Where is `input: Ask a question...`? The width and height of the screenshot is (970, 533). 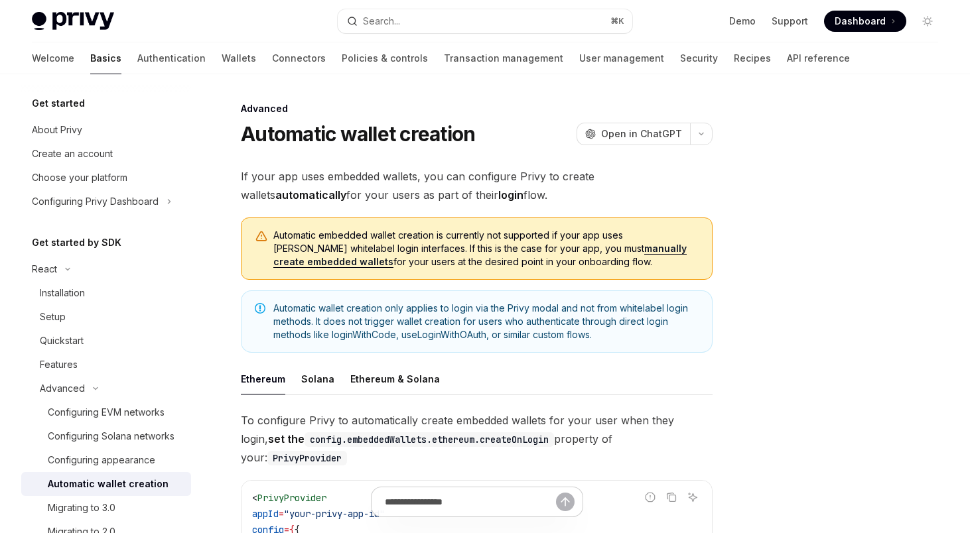
input: Ask a question... is located at coordinates (470, 502).